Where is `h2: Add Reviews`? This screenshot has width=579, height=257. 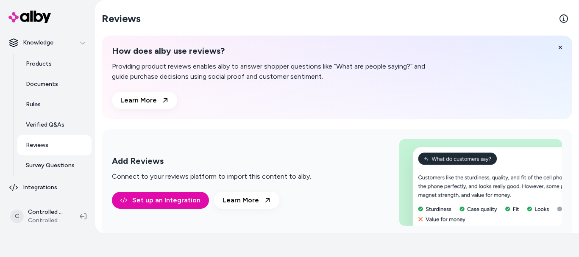 h2: Add Reviews is located at coordinates (212, 161).